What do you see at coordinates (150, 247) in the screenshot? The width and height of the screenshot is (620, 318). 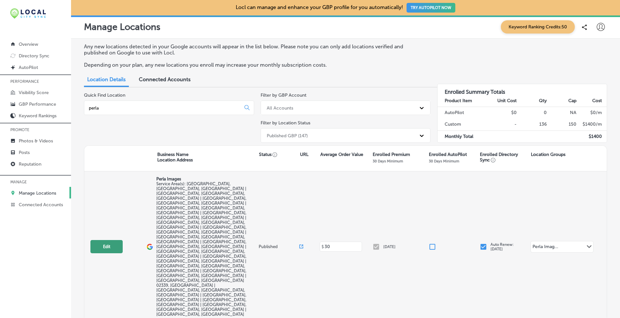 I see `img: logo` at bounding box center [150, 247].